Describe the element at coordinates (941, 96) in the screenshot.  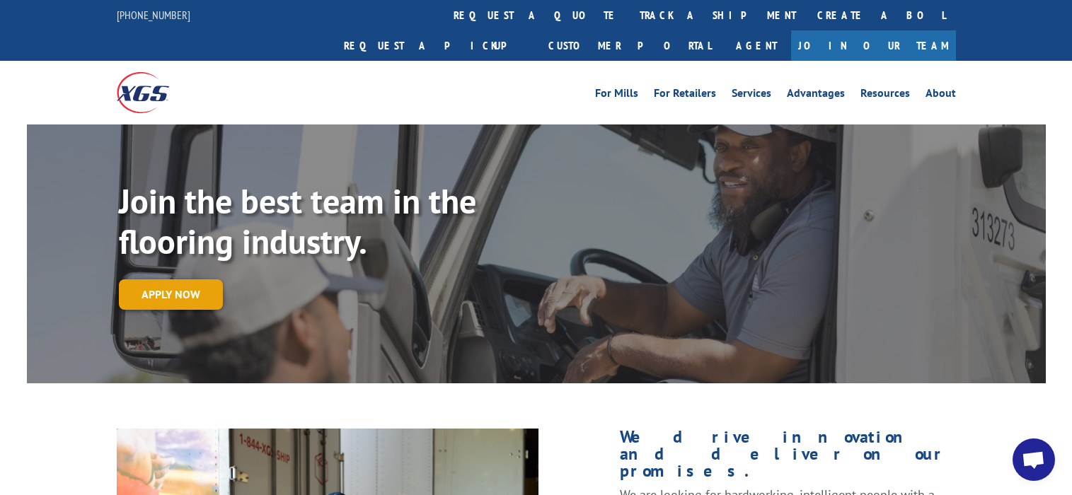
I see `a: About` at that location.